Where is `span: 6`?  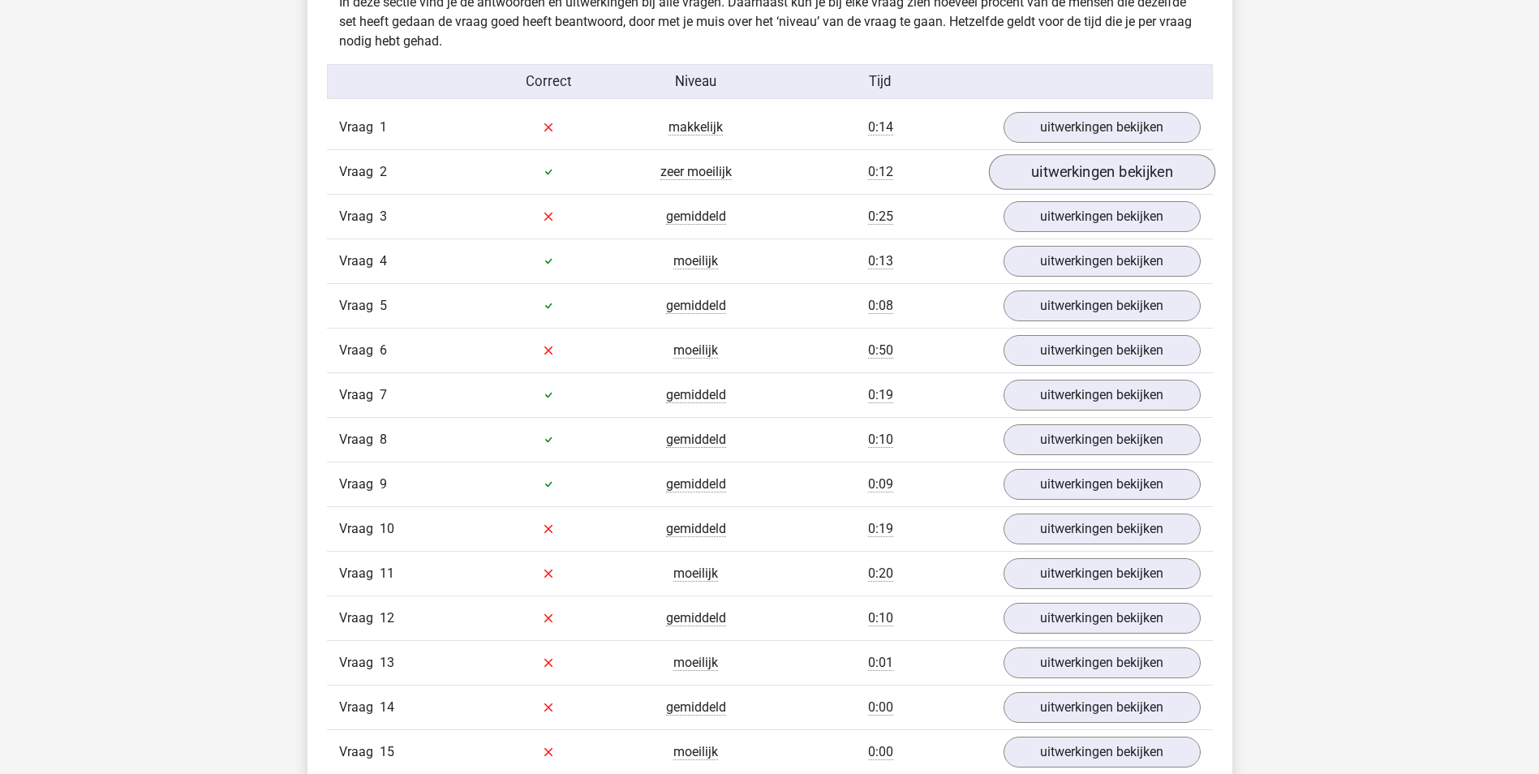 span: 6 is located at coordinates (383, 350).